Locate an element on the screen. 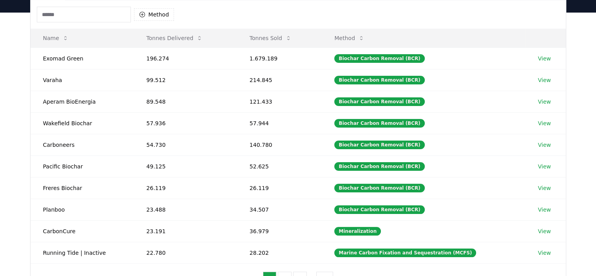 The width and height of the screenshot is (596, 276). td: 1.679.189 is located at coordinates (280, 58).